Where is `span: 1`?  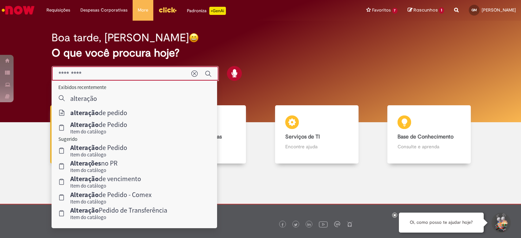 span: 1 is located at coordinates (441, 11).